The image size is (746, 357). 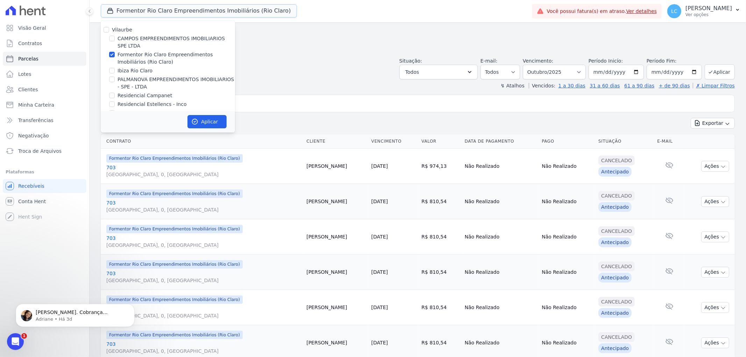 What do you see at coordinates (625, 141) in the screenshot?
I see `th: Situação` at bounding box center [625, 141].